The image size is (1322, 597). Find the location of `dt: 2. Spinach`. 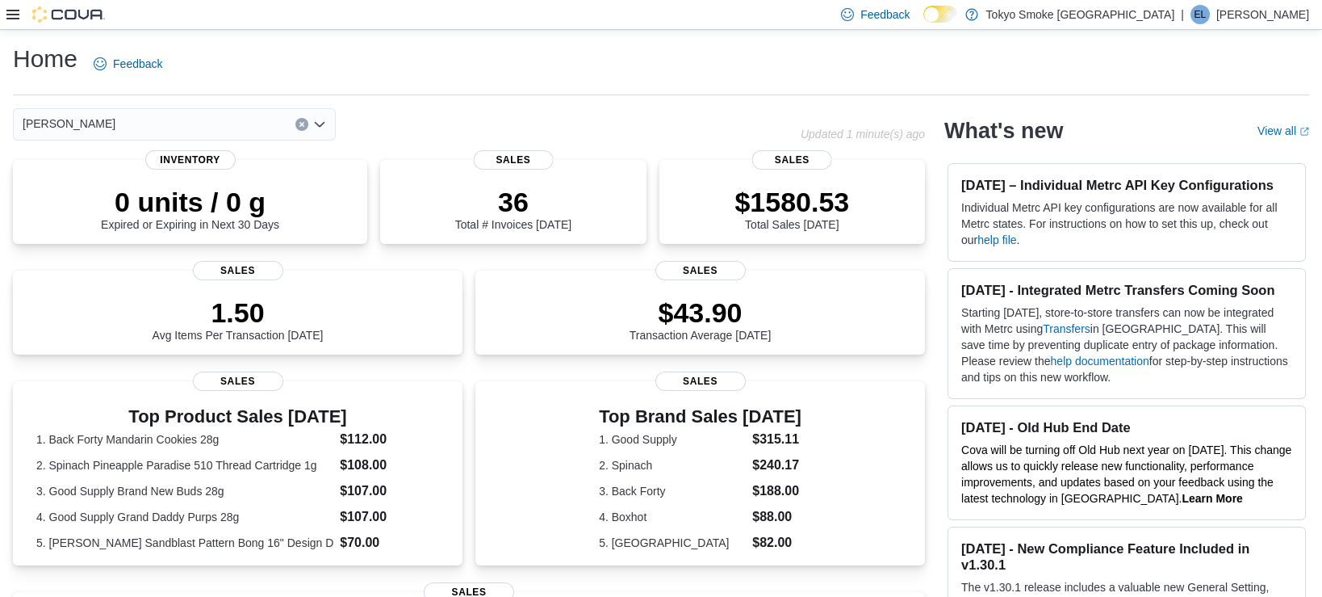

dt: 2. Spinach is located at coordinates (673, 465).